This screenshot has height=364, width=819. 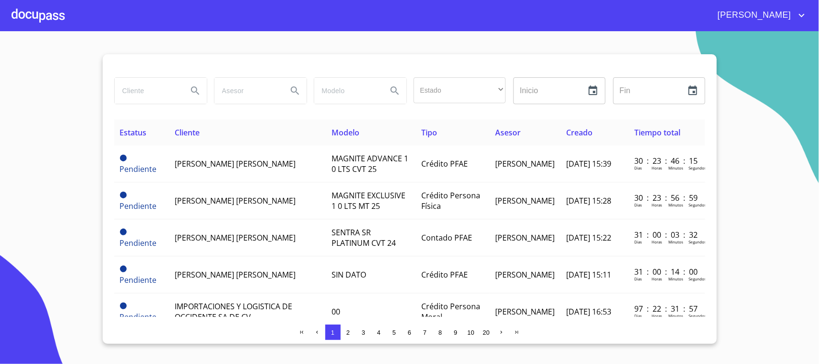 I want to click on button: 9, so click(x=456, y=332).